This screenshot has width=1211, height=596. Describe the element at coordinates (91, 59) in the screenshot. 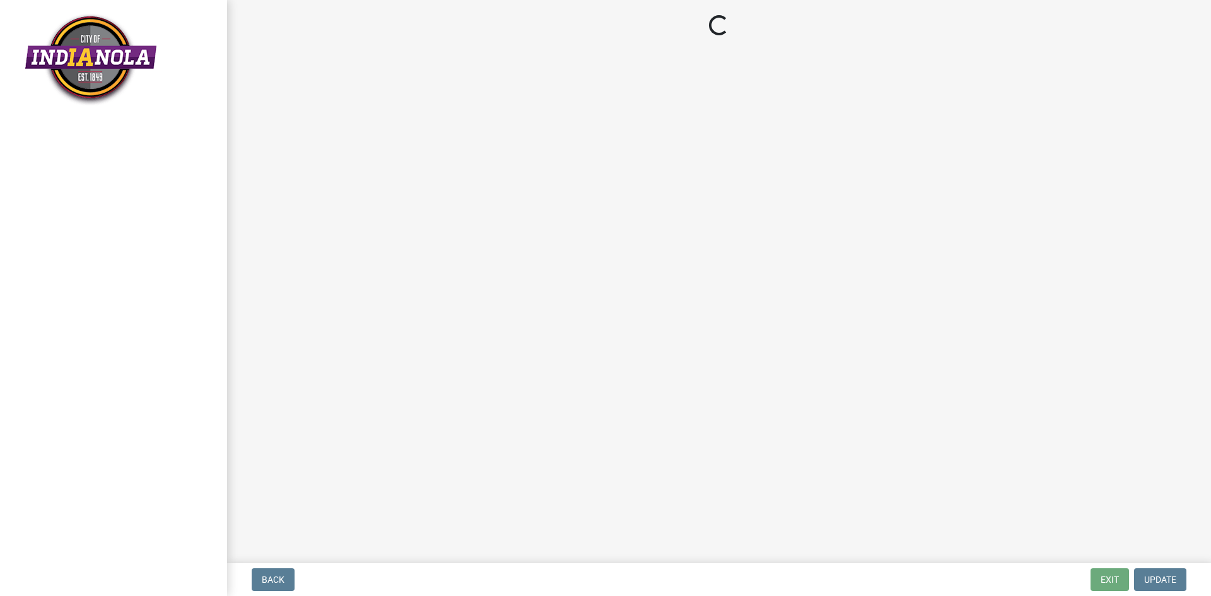

I see `img: City of Indianola, Iowa` at that location.